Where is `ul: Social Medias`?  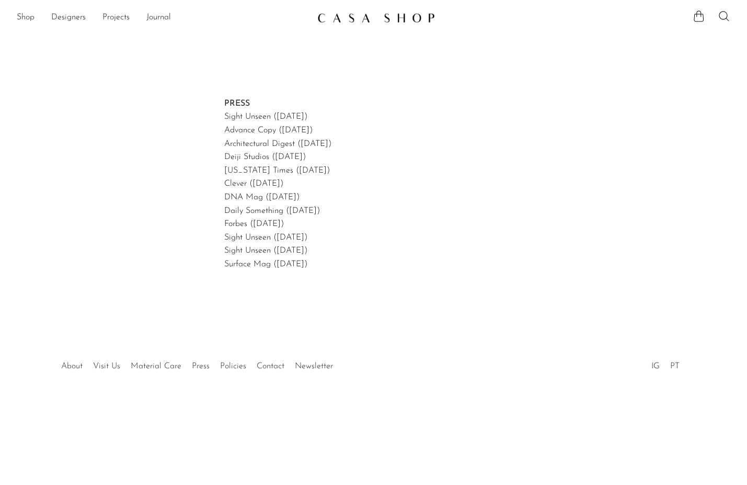
ul: Social Medias is located at coordinates (666, 363).